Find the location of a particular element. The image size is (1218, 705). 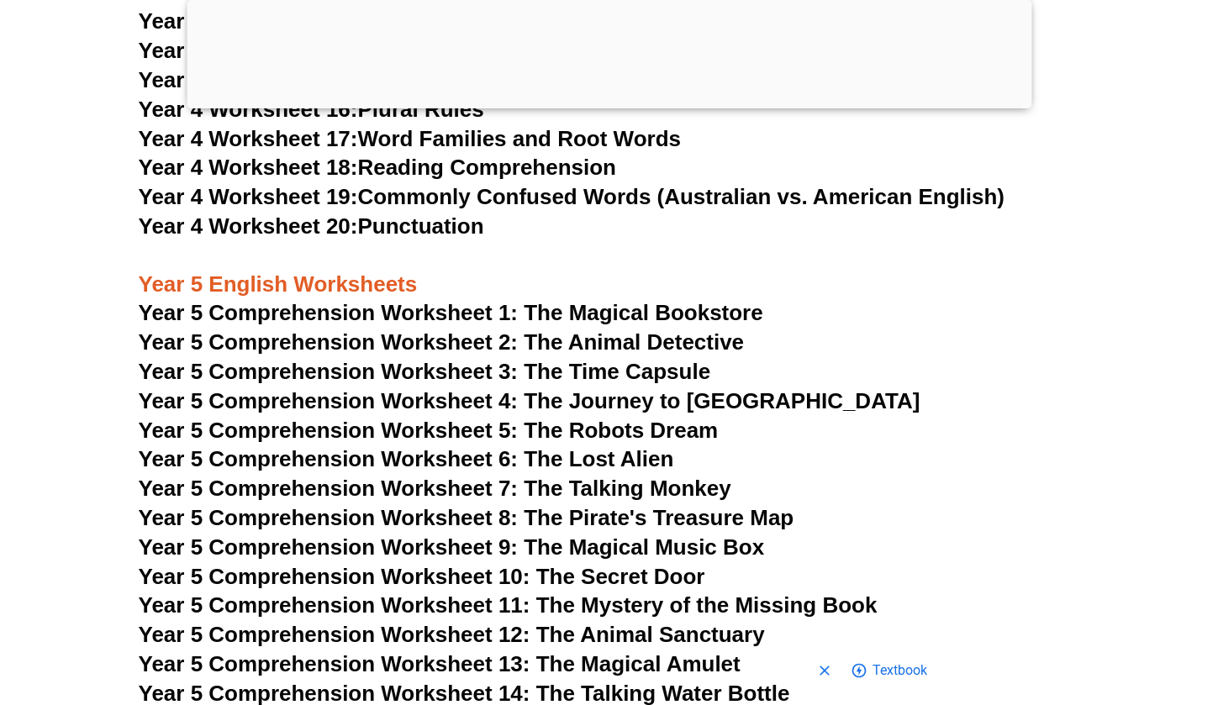

a: Year 5 Comprehension Worksheet 10: The Secret Door is located at coordinates (422, 577).